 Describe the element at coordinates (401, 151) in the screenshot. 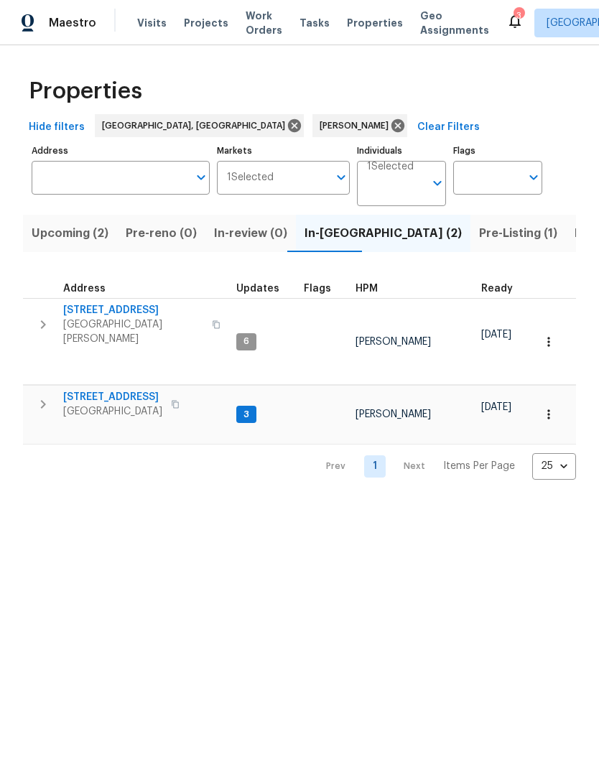

I see `label: Individuals` at that location.